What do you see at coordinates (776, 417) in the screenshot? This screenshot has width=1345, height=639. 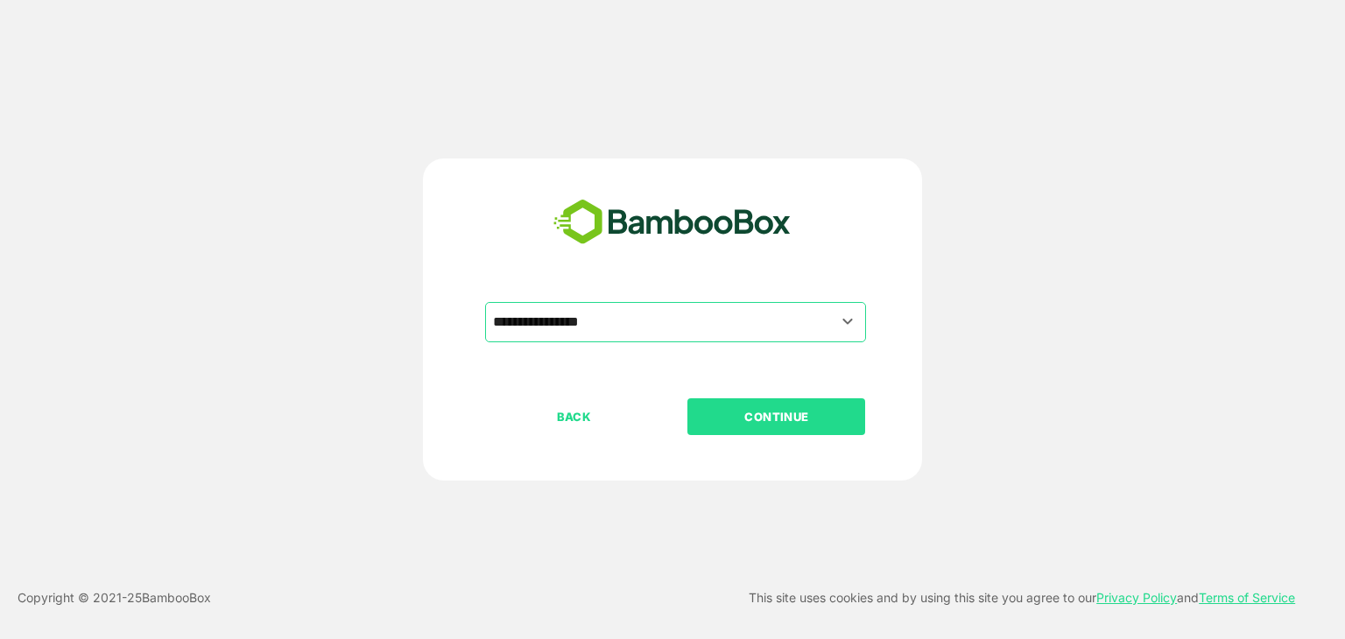 I see `button: CONTINUE` at bounding box center [776, 417].